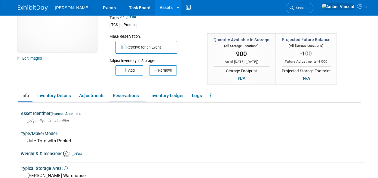 The height and width of the screenshot is (178, 378). Describe the element at coordinates (241, 70) in the screenshot. I see `div: Storage Footprint` at that location.